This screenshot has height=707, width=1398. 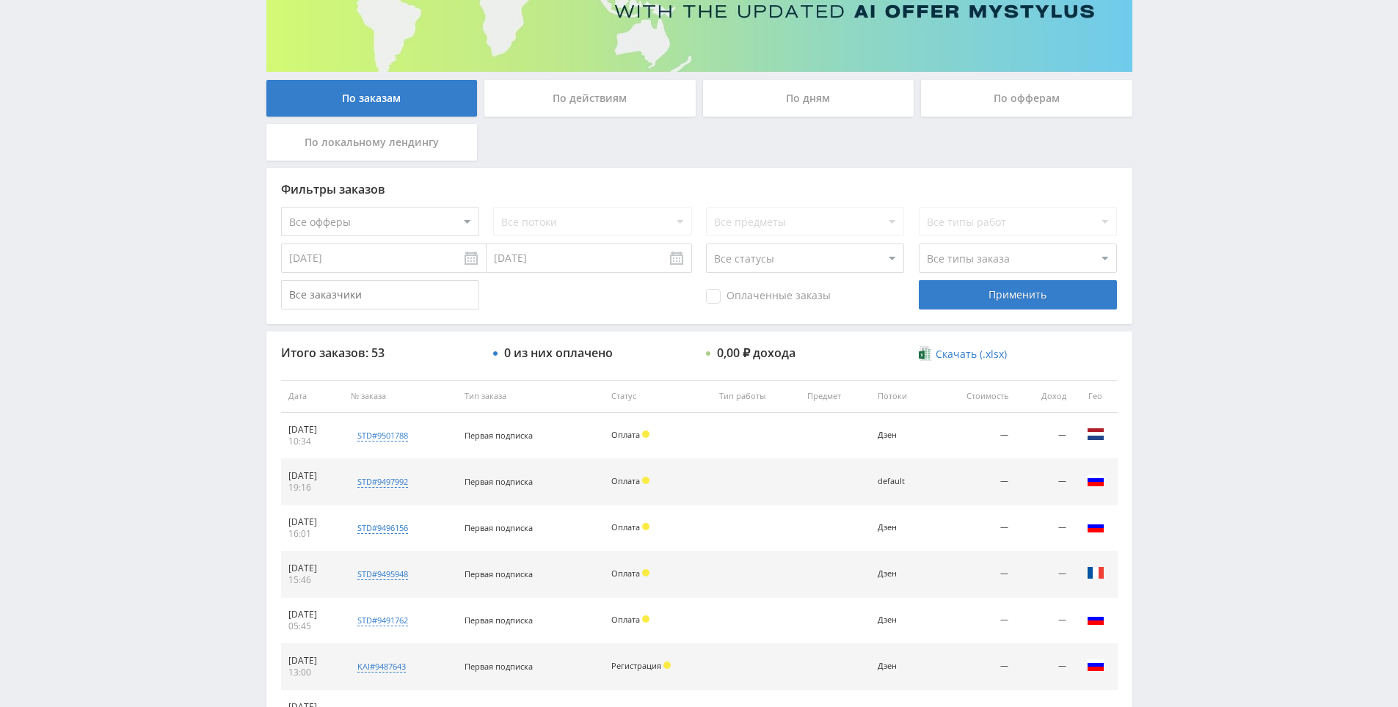 I want to click on div: По действиям, so click(x=590, y=98).